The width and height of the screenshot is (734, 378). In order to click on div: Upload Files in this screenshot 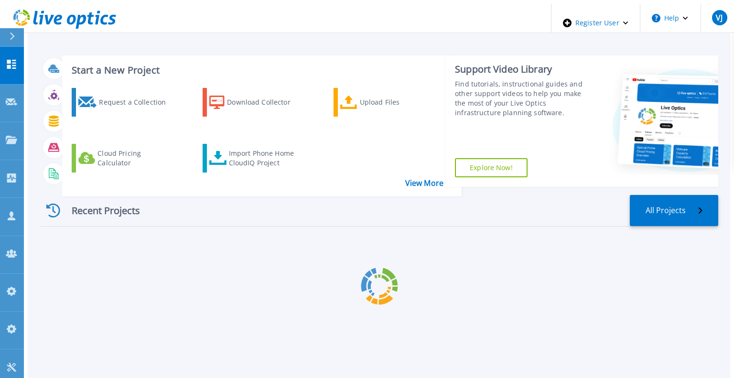, I will do `click(398, 102)`.